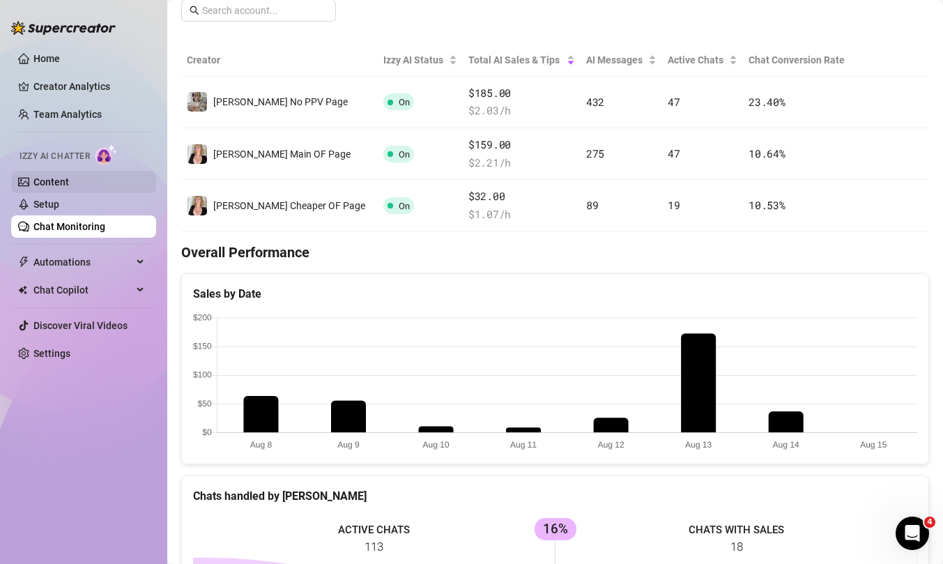 The width and height of the screenshot is (943, 564). I want to click on th: Active Chats, so click(703, 60).